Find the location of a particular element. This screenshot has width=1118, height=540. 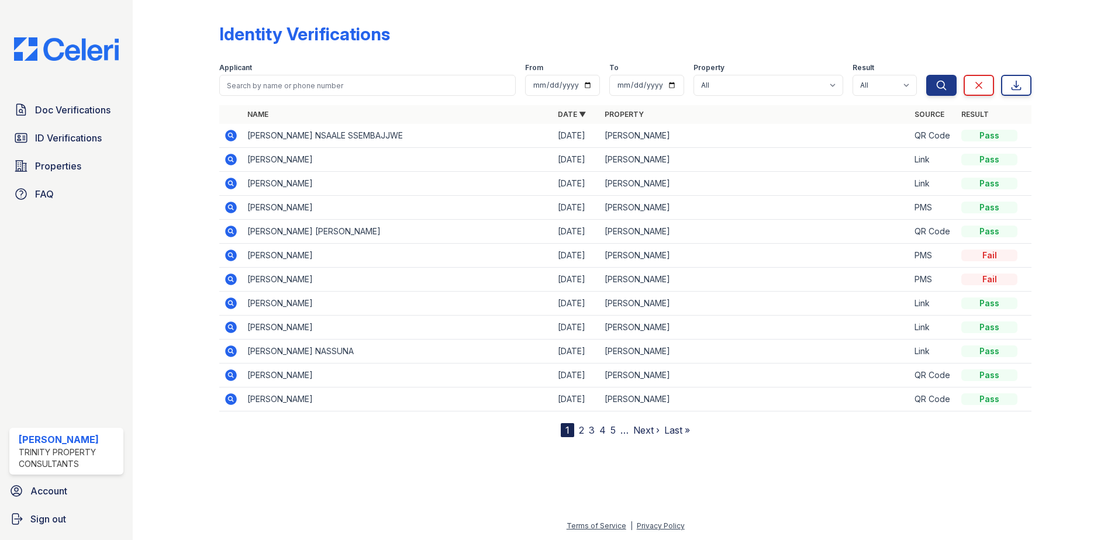

label: To is located at coordinates (614, 68).